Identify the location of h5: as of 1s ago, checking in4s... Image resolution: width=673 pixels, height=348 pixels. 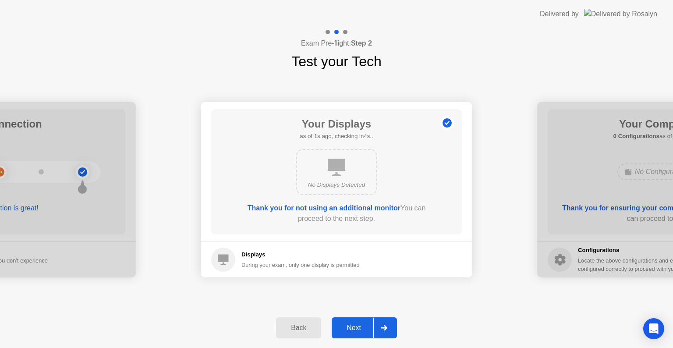
(336, 136).